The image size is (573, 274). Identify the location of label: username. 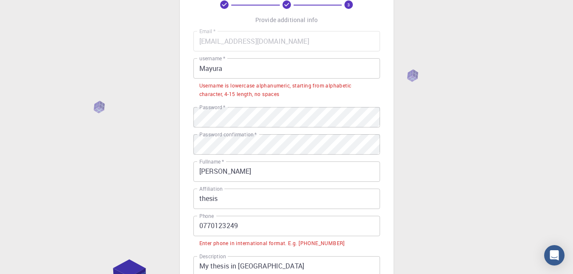
(212, 58).